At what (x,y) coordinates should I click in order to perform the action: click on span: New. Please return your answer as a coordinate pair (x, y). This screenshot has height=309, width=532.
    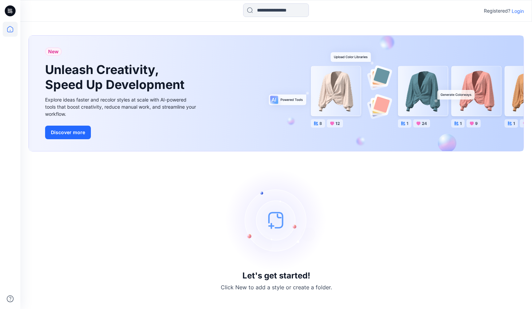
    Looking at the image, I should click on (53, 52).